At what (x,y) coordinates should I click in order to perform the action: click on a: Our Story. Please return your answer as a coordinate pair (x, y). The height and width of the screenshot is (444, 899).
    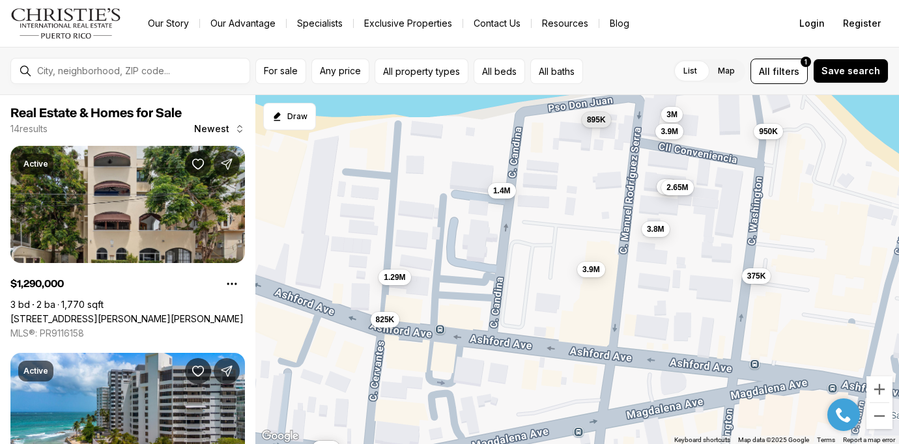
    Looking at the image, I should click on (168, 23).